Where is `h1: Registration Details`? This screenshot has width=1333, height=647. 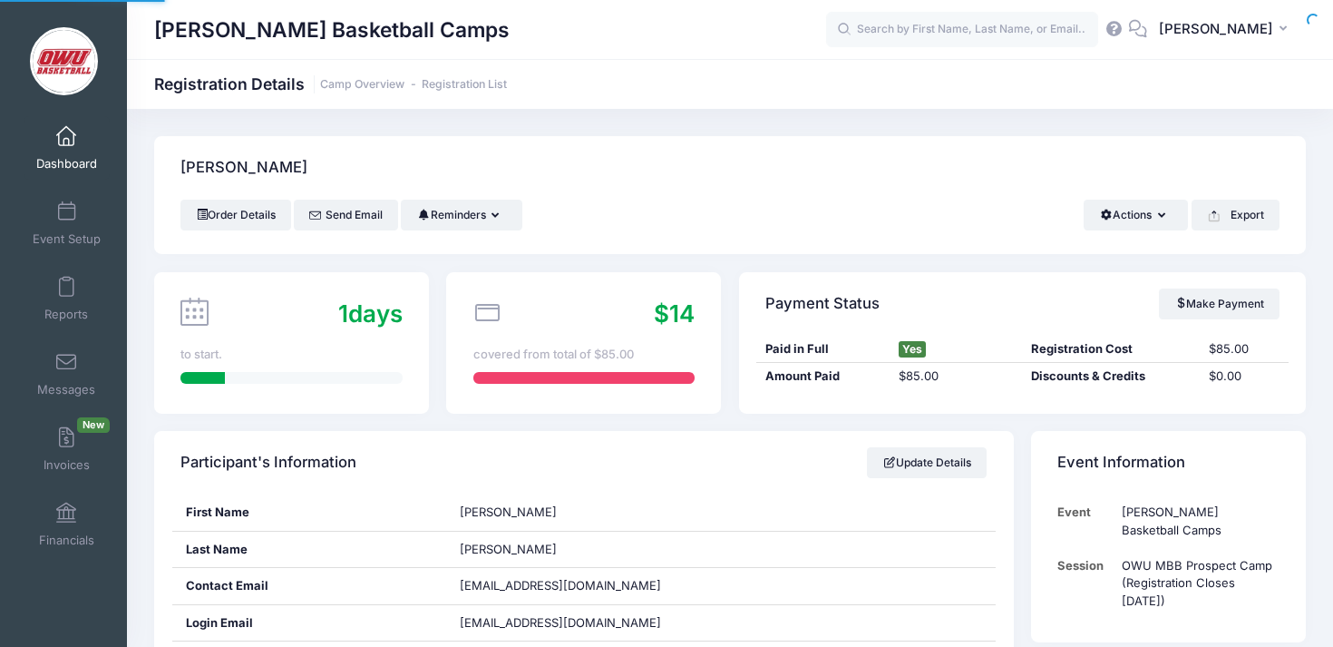
h1: Registration Details is located at coordinates (330, 83).